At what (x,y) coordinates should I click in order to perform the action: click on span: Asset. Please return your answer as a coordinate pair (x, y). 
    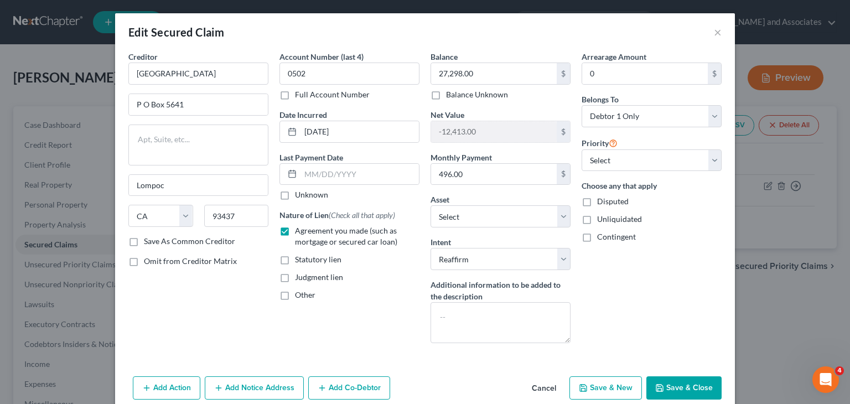
    Looking at the image, I should click on (440, 199).